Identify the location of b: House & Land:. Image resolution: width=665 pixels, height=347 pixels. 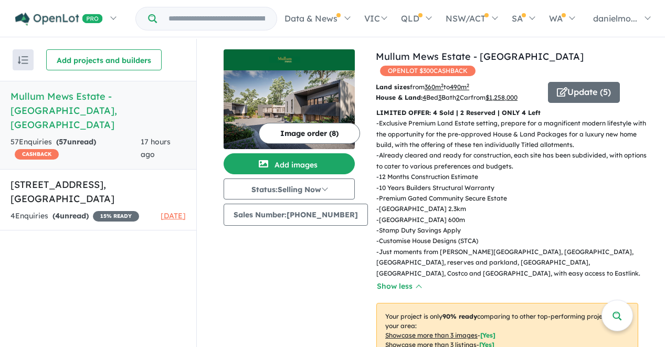
(399, 97).